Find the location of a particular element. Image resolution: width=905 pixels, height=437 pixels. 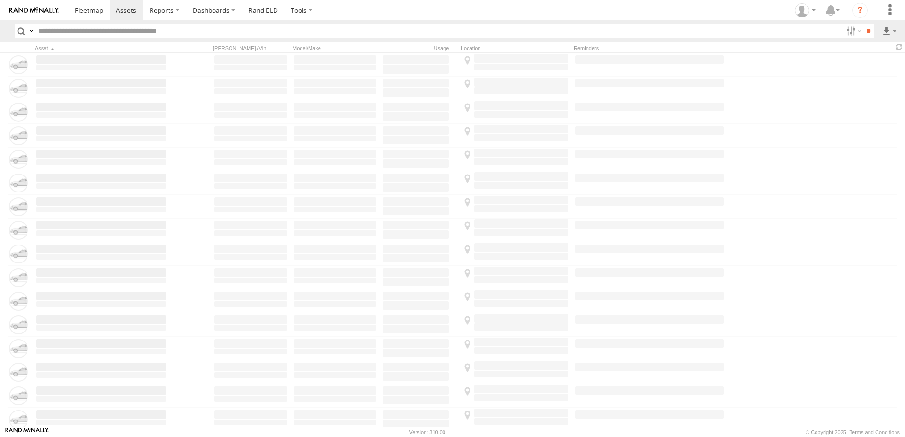

img: rand-logo.svg is located at coordinates (34, 10).